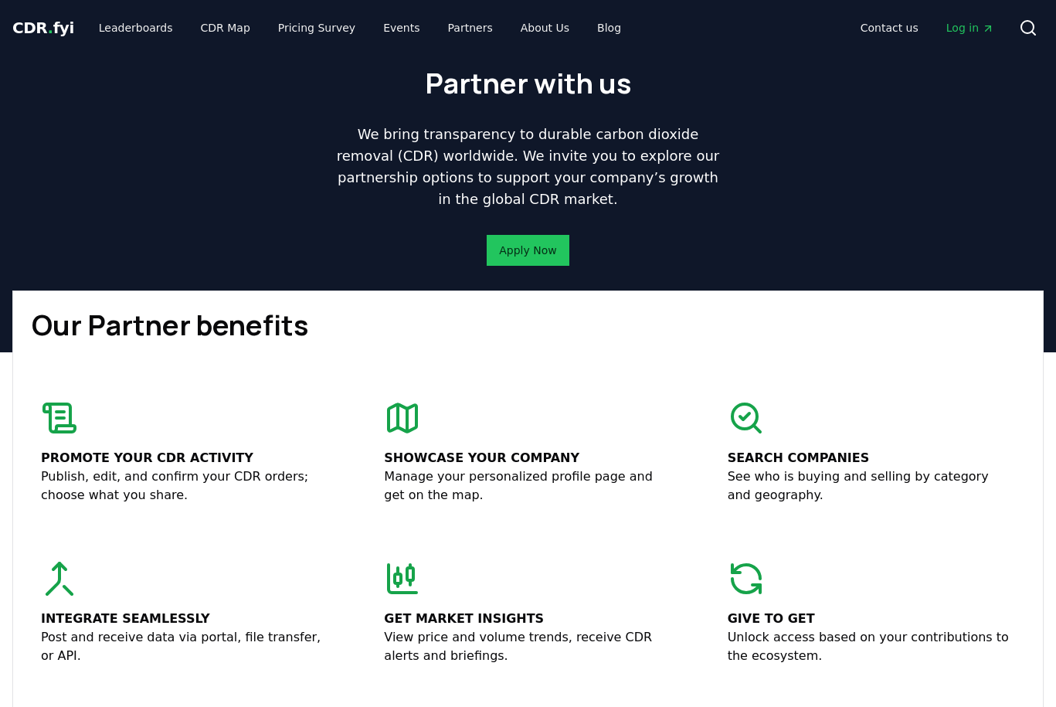  Describe the element at coordinates (527, 458) in the screenshot. I see `p: Showcase your company` at that location.